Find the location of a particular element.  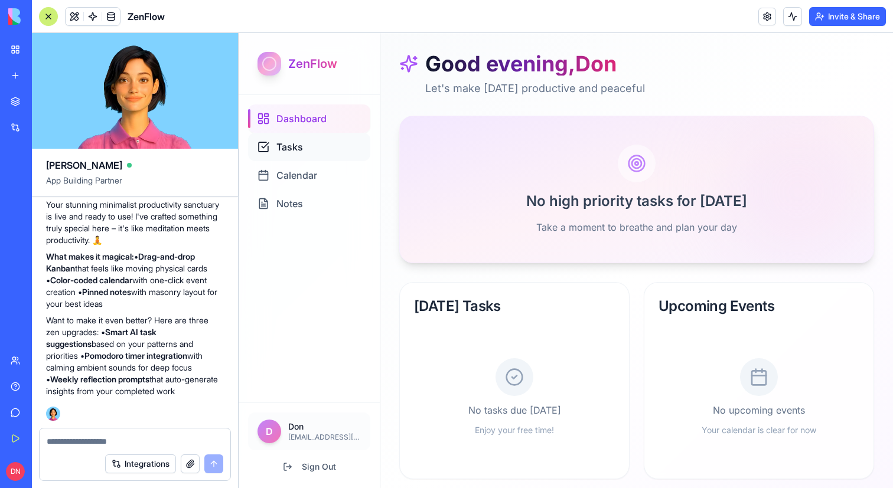

span: Notes is located at coordinates (51, 171).